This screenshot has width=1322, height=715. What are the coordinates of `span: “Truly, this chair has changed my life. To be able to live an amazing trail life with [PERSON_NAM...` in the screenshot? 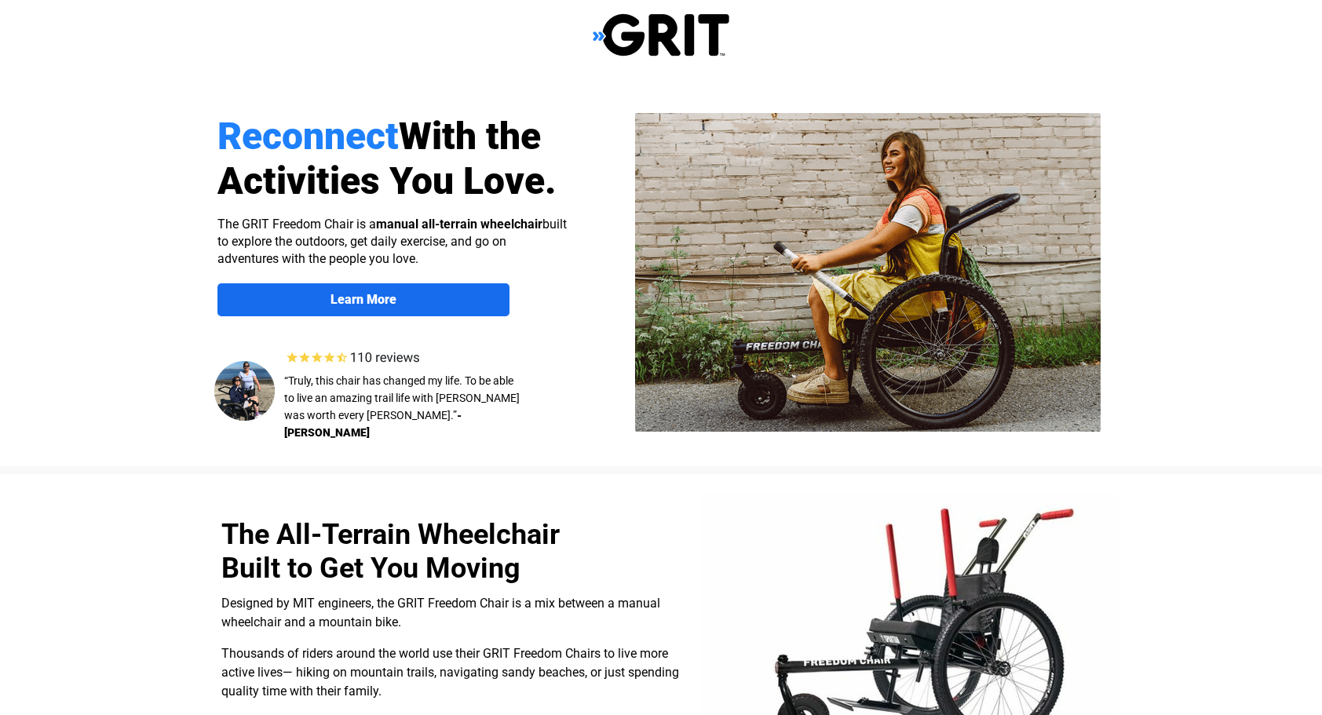 It's located at (402, 398).